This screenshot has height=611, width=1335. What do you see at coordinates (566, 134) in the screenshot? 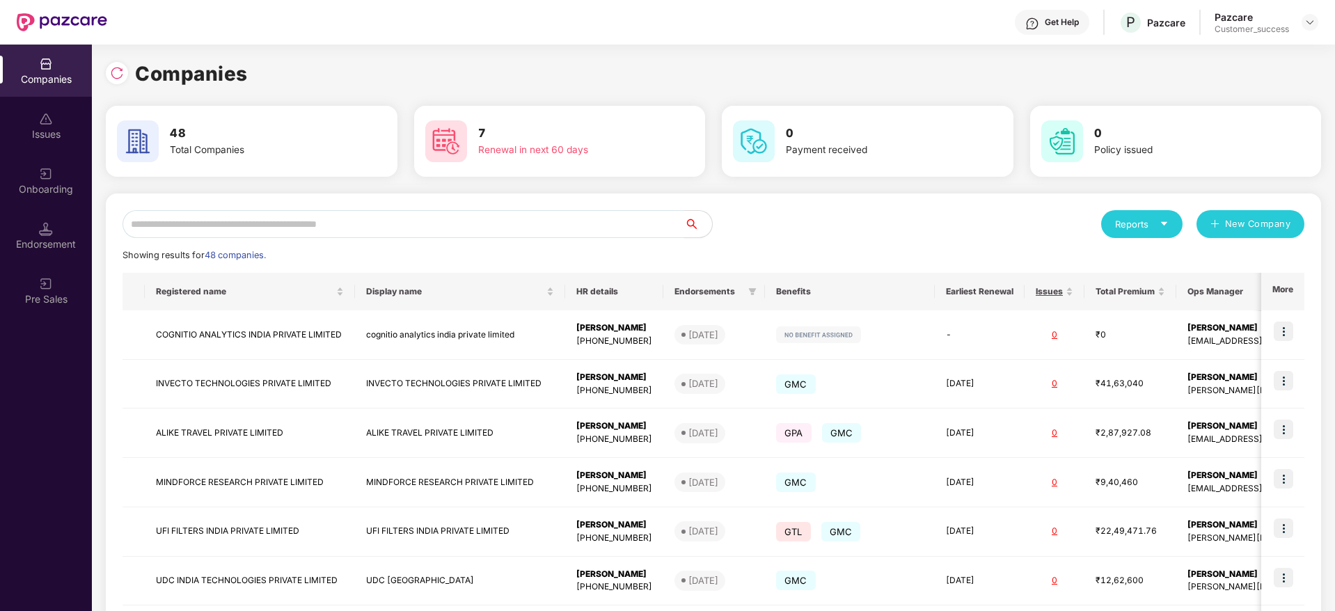
I see `h3: 7` at bounding box center [566, 134].